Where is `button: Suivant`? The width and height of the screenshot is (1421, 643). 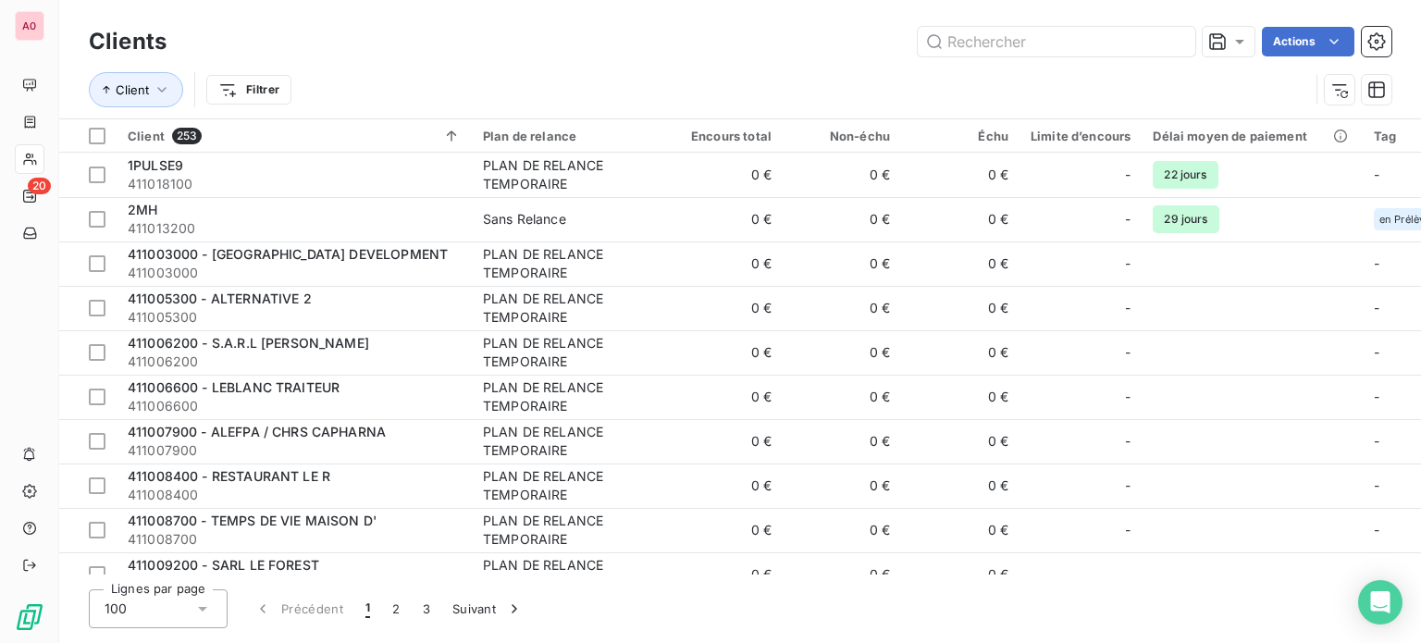 button: Suivant is located at coordinates (488, 609).